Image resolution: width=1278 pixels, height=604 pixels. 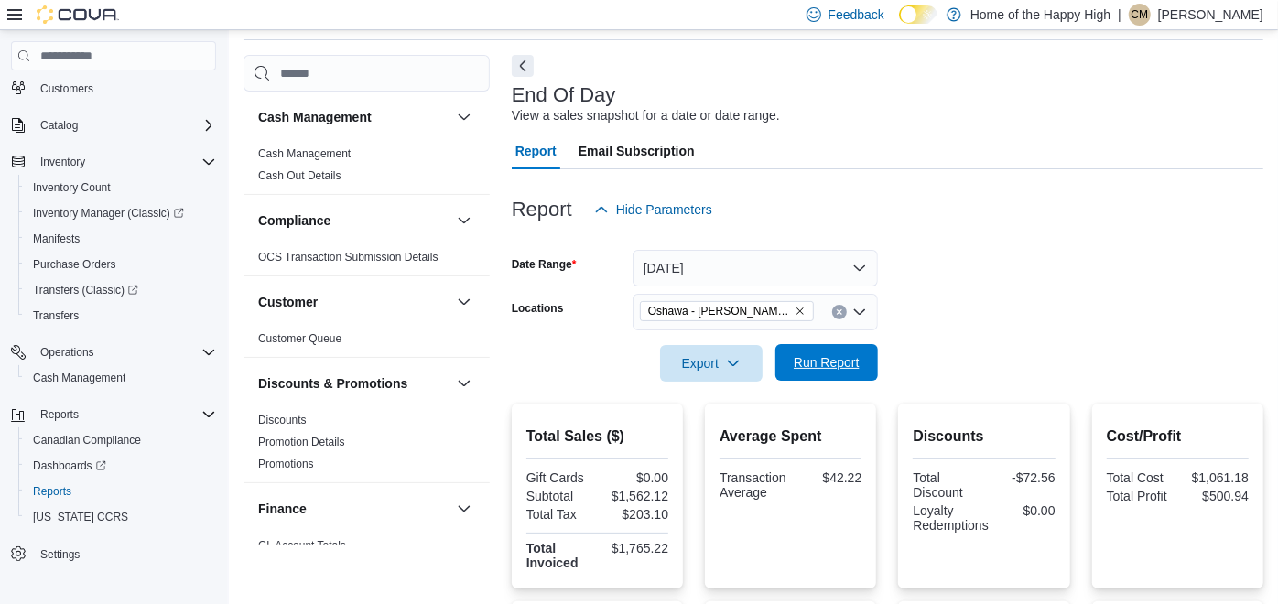 I want to click on button: Hide Parameters, so click(x=653, y=210).